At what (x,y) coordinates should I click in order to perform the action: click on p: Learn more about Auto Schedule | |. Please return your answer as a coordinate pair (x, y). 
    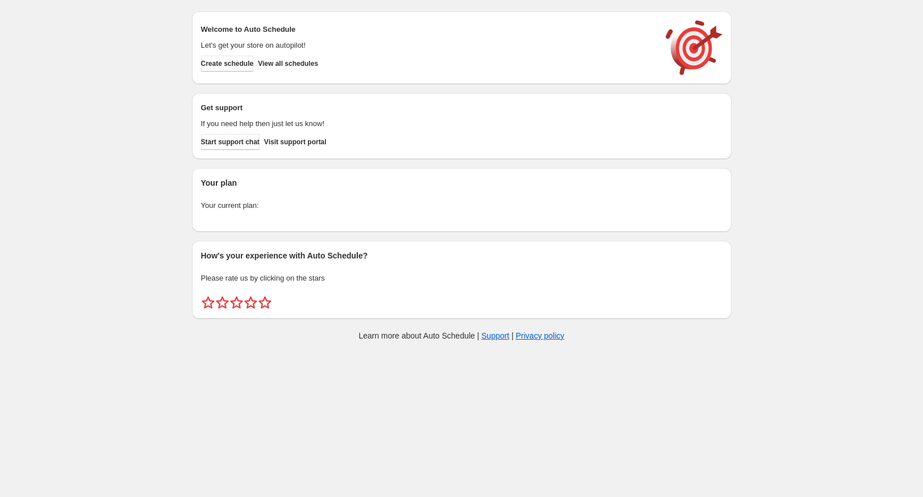
    Looking at the image, I should click on (461, 336).